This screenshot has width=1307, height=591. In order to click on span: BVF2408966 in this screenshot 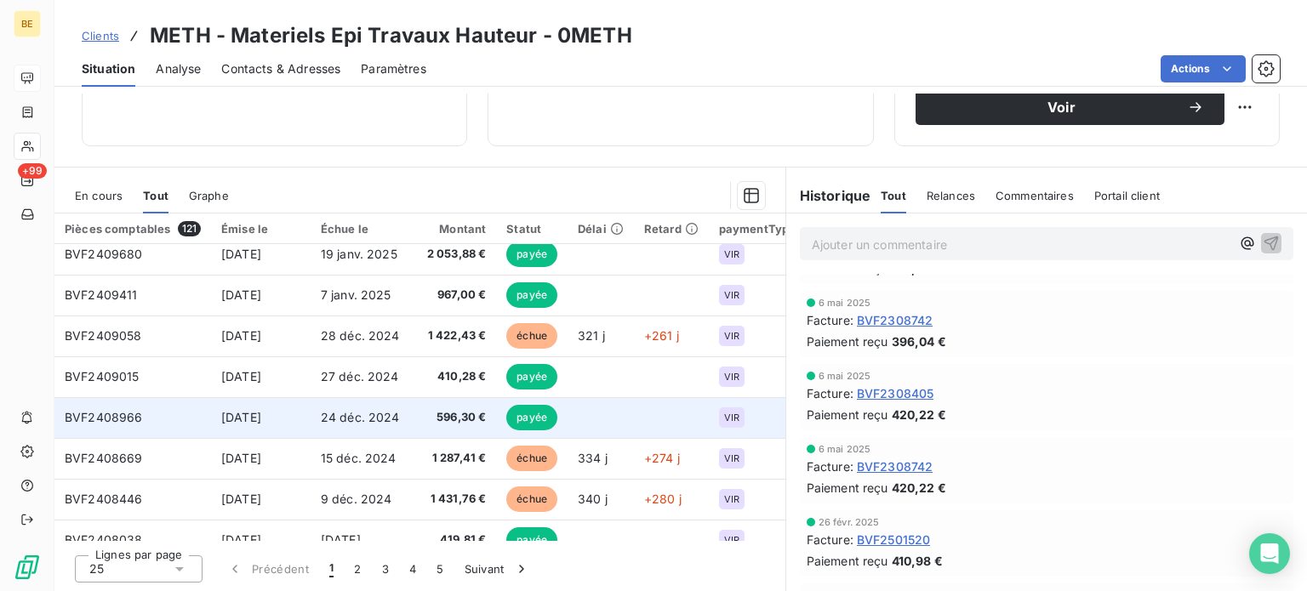, I will do `click(104, 417)`.